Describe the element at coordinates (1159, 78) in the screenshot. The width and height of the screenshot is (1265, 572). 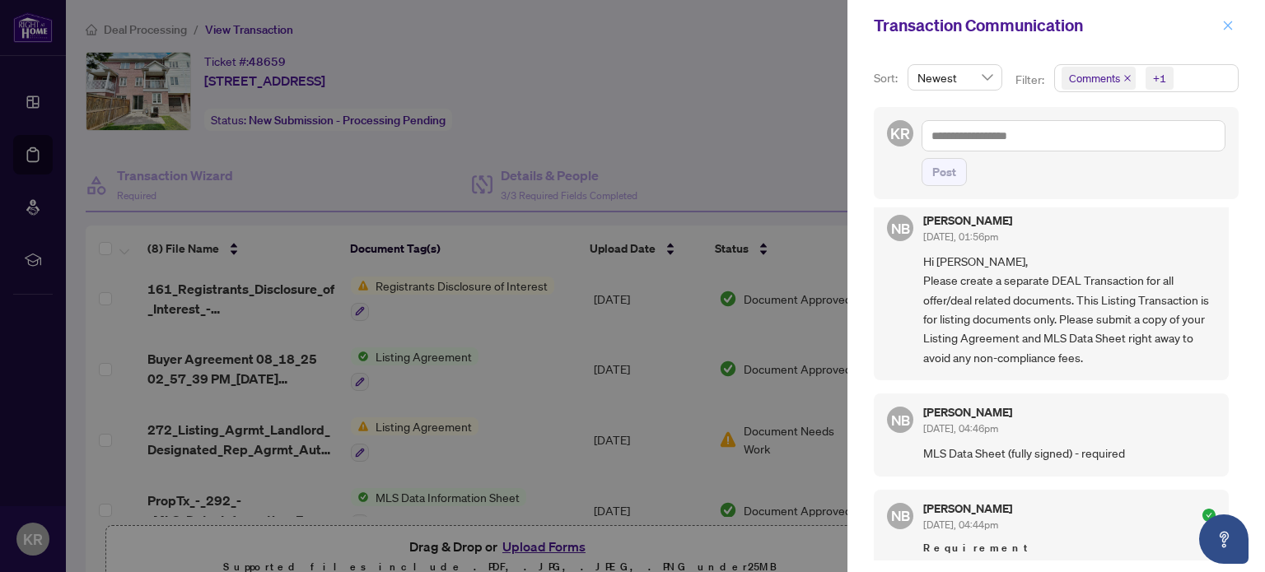
I see `div: +1` at that location.